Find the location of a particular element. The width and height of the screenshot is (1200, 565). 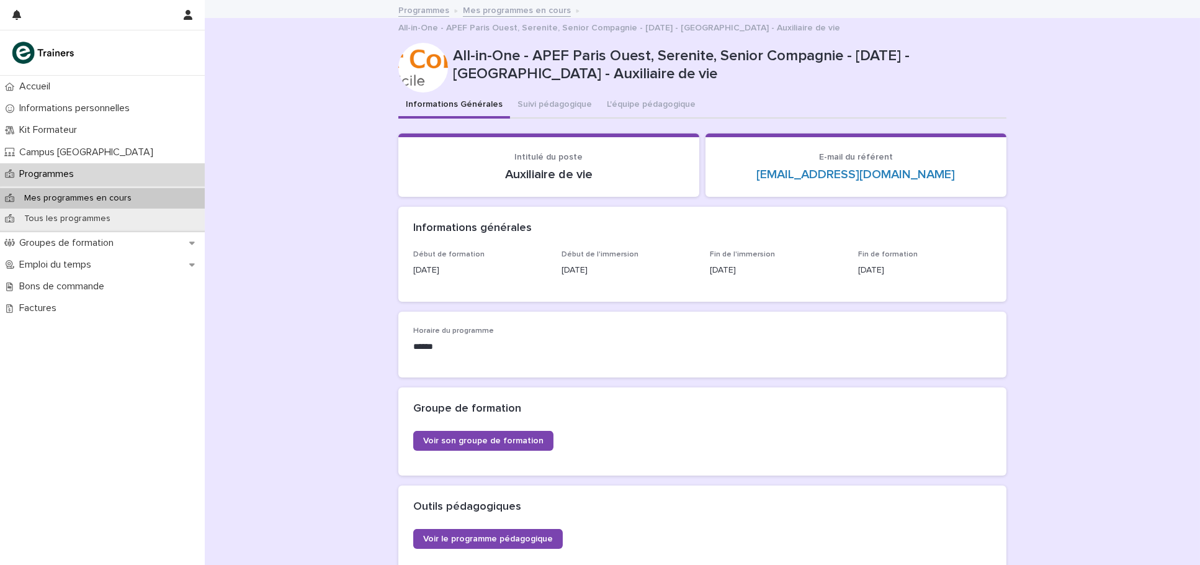

span: Début de l'immersion is located at coordinates (600, 254).